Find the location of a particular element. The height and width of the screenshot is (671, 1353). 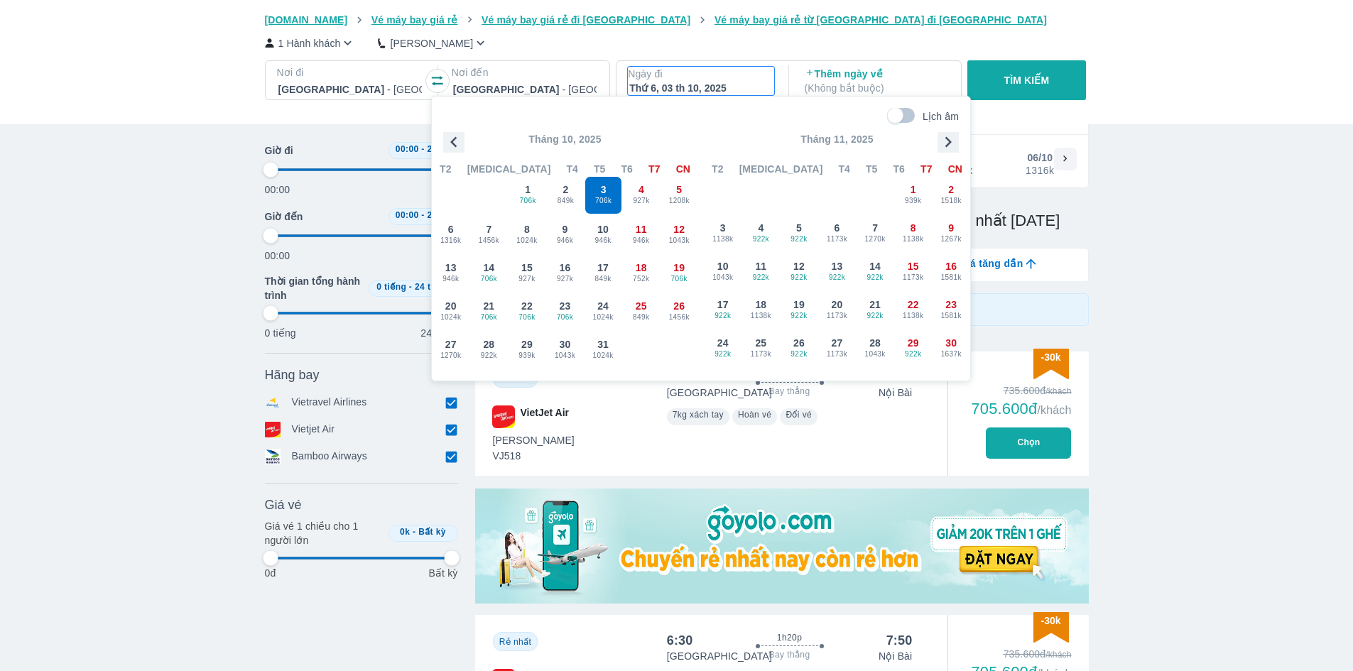

button: 4922k is located at coordinates (761, 234).